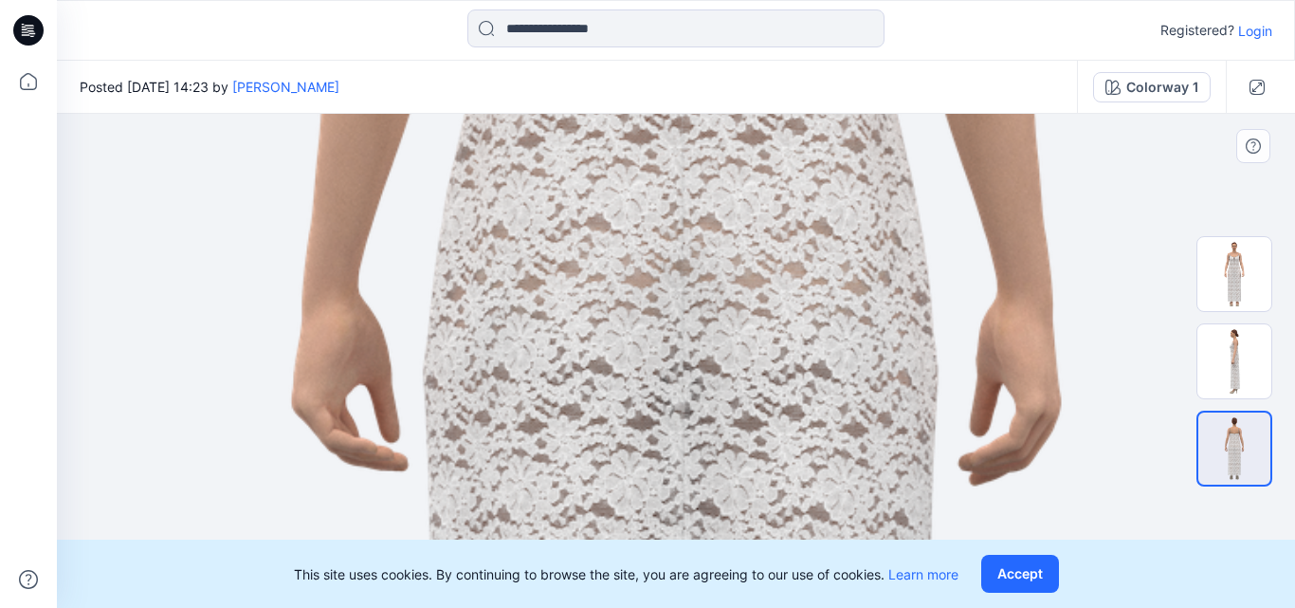 This screenshot has width=1295, height=608. I want to click on div: Colorway 1, so click(1162, 87).